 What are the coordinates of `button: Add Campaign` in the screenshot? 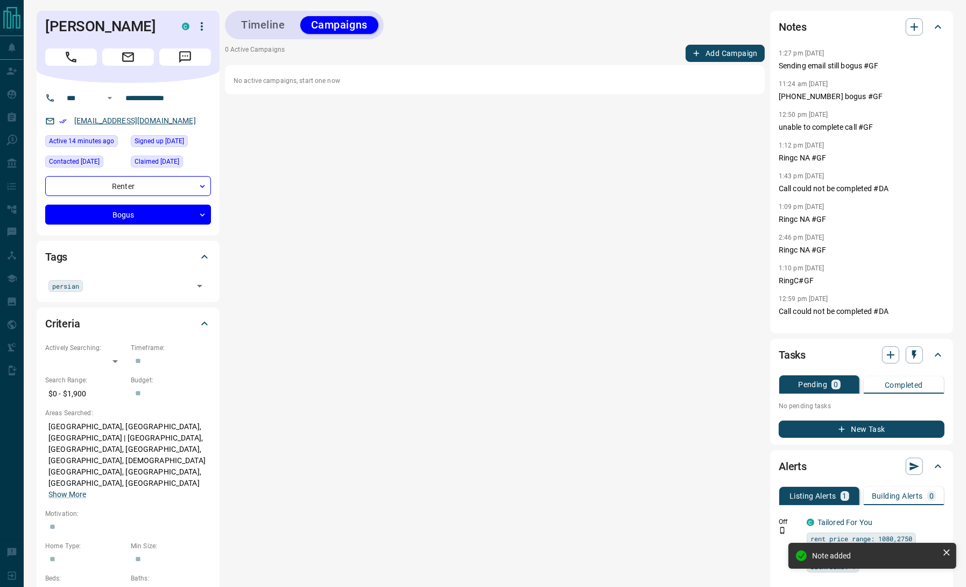 It's located at (725, 53).